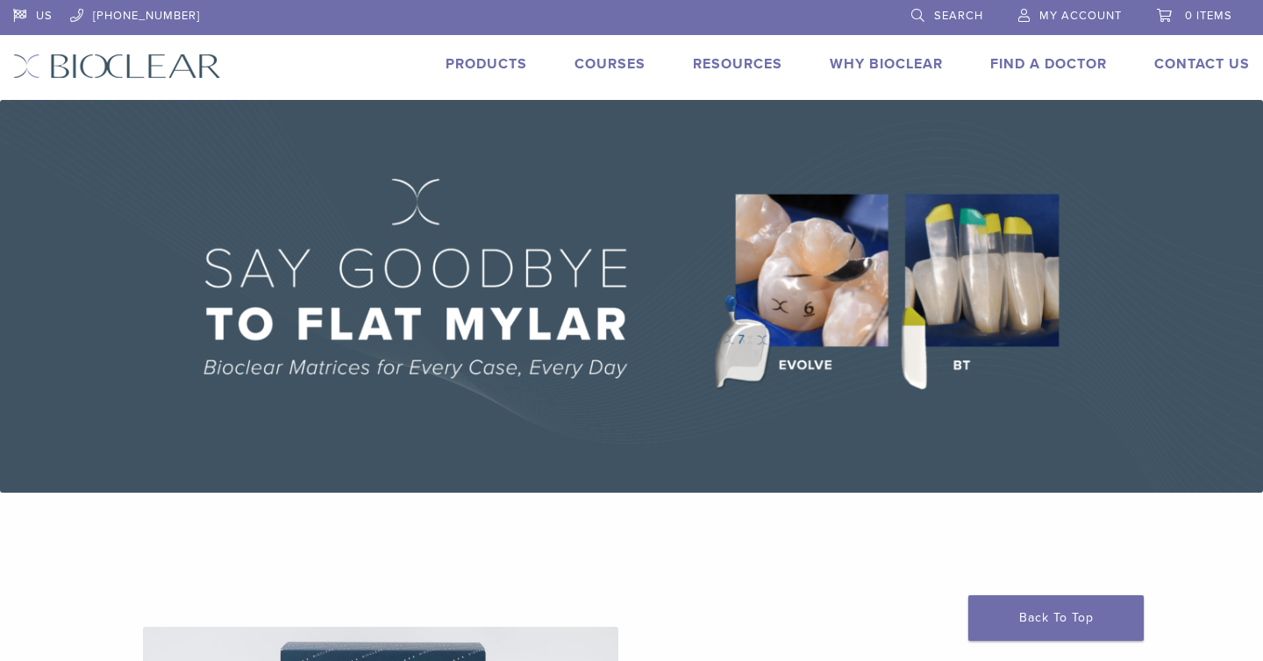 The image size is (1263, 661). I want to click on img: Bioclear, so click(117, 66).